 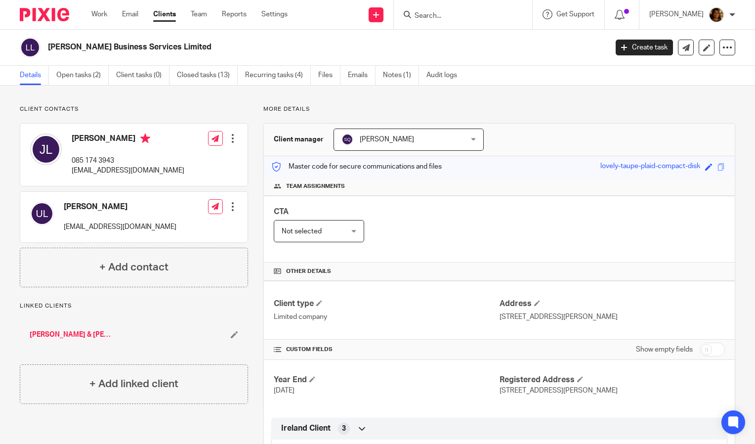 I want to click on a: Clients, so click(x=165, y=14).